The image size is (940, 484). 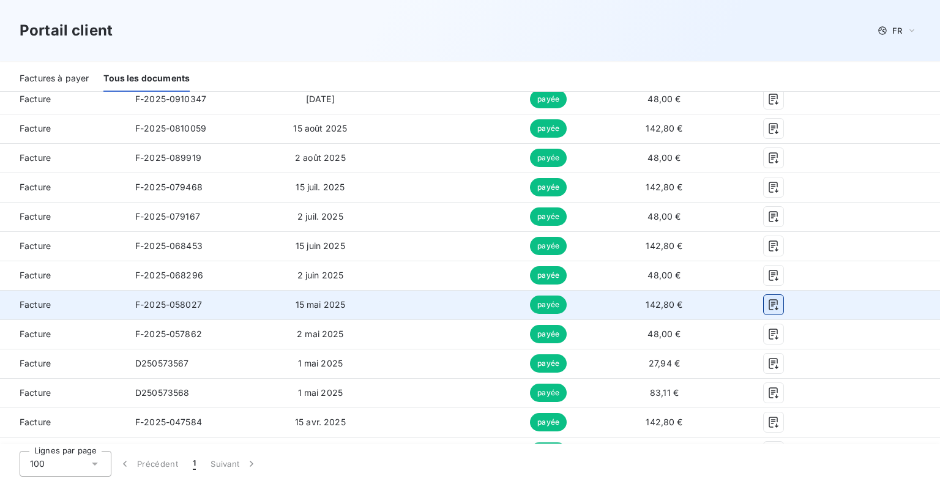 What do you see at coordinates (194, 464) in the screenshot?
I see `button: 1` at bounding box center [194, 464].